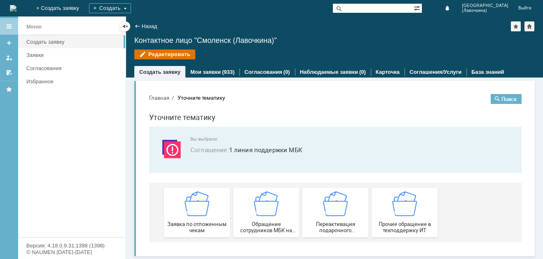  What do you see at coordinates (54, 140) in the screenshot?
I see `span: Заявка по отложенным чекам` at bounding box center [54, 140].